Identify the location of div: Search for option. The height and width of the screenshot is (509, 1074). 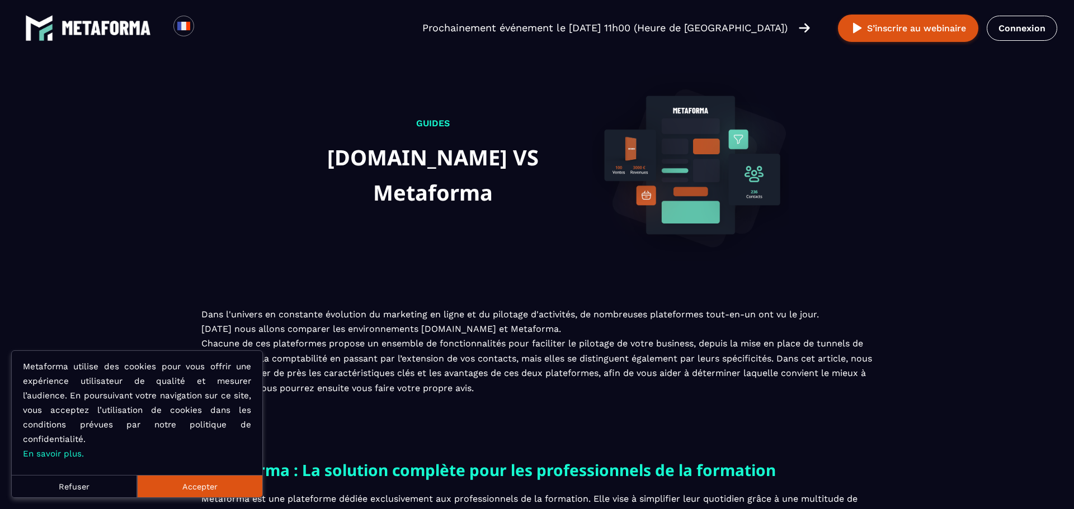
(207, 28).